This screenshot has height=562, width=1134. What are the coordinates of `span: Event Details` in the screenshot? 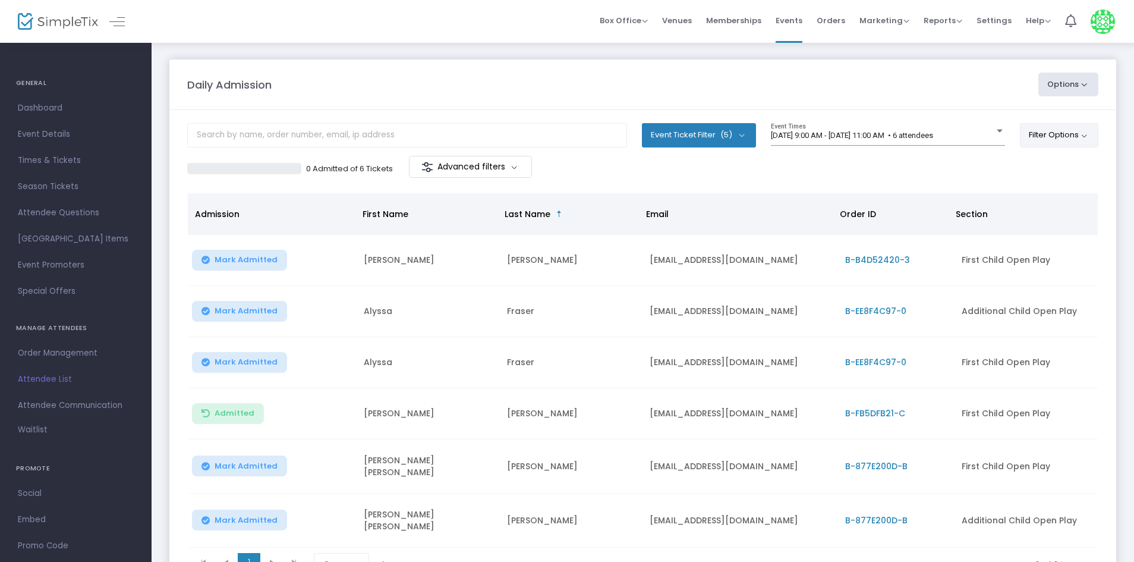 It's located at (75, 134).